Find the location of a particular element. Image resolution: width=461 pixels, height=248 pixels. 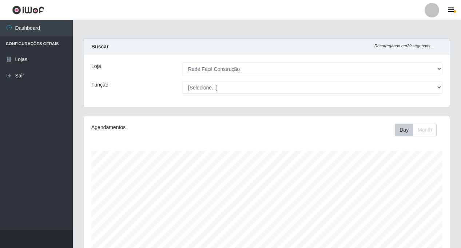

div: Agendamentos is located at coordinates (161, 127).